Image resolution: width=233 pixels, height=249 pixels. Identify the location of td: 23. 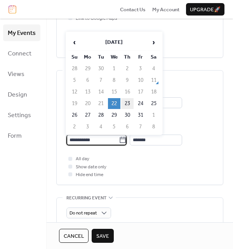
(127, 104).